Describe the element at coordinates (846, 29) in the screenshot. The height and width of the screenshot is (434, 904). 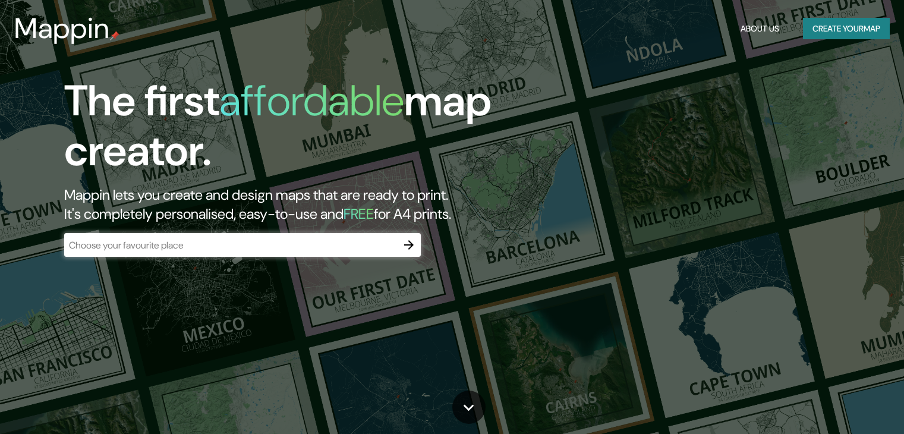
I see `button: Create yourmap` at that location.